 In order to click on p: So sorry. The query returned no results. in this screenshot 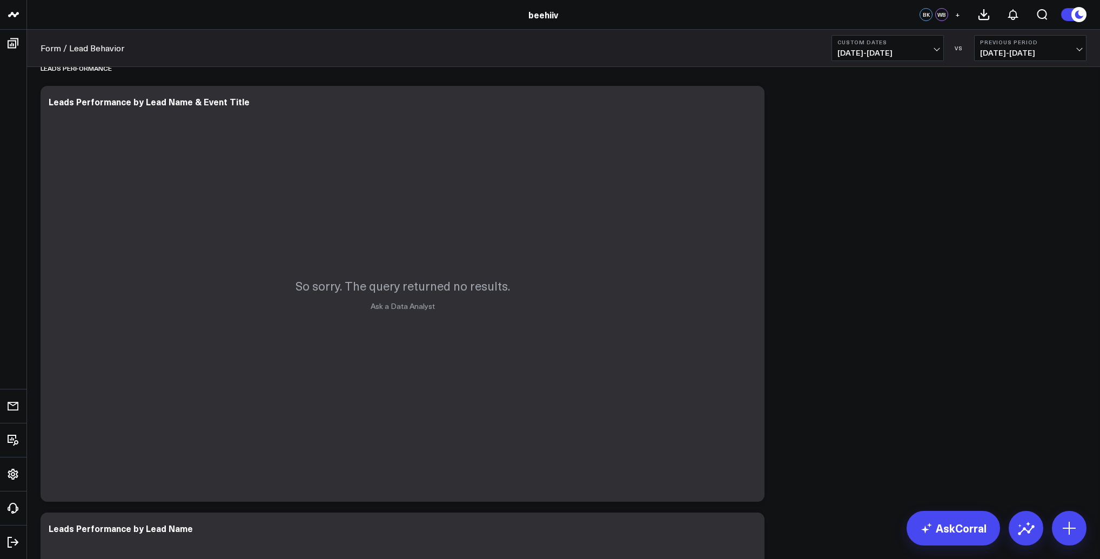, I will do `click(403, 286)`.